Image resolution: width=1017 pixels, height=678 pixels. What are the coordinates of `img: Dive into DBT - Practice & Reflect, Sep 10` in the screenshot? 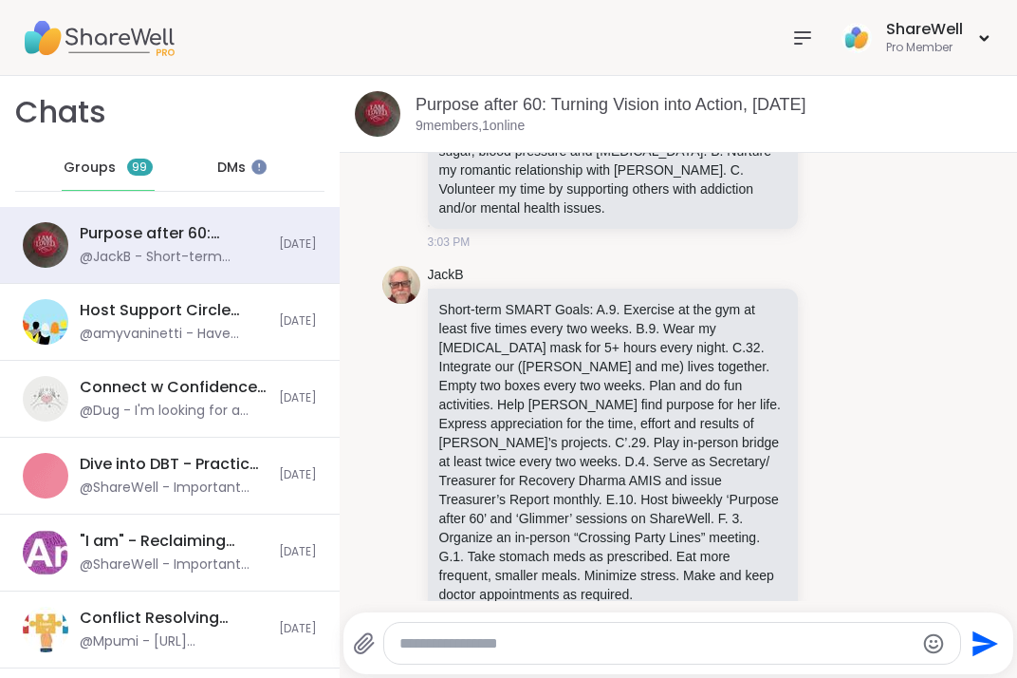 It's located at (46, 475).